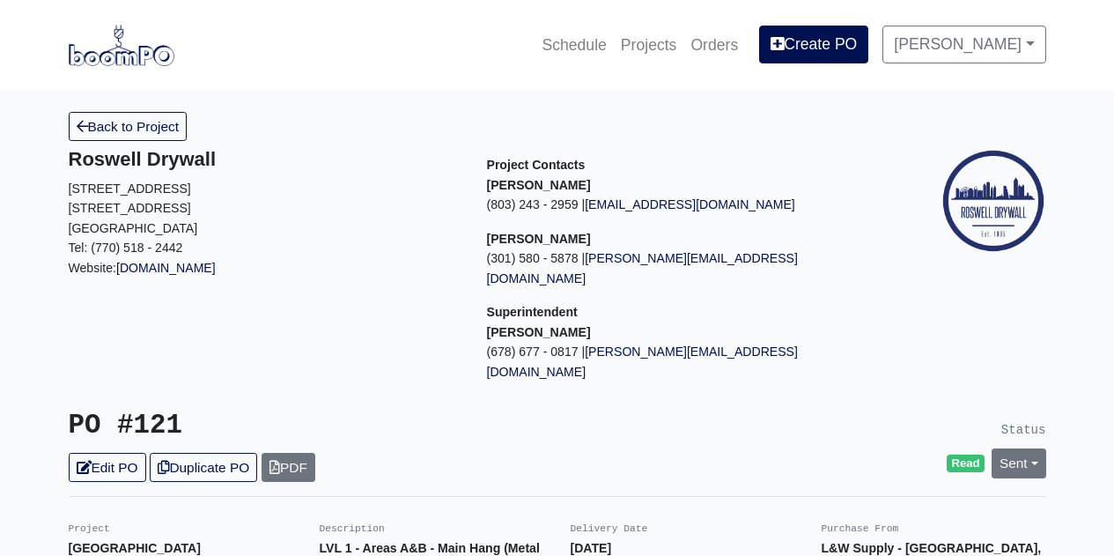  Describe the element at coordinates (1024, 430) in the screenshot. I see `small: Status` at that location.